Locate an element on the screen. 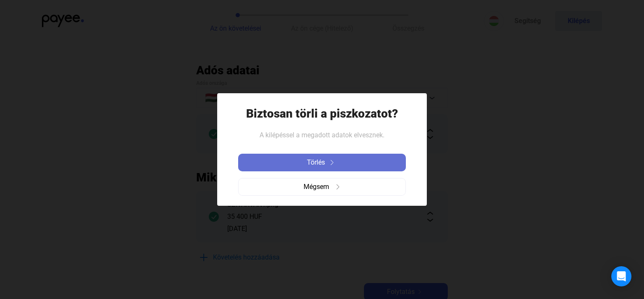 The height and width of the screenshot is (299, 644). span: Törlés is located at coordinates (316, 162).